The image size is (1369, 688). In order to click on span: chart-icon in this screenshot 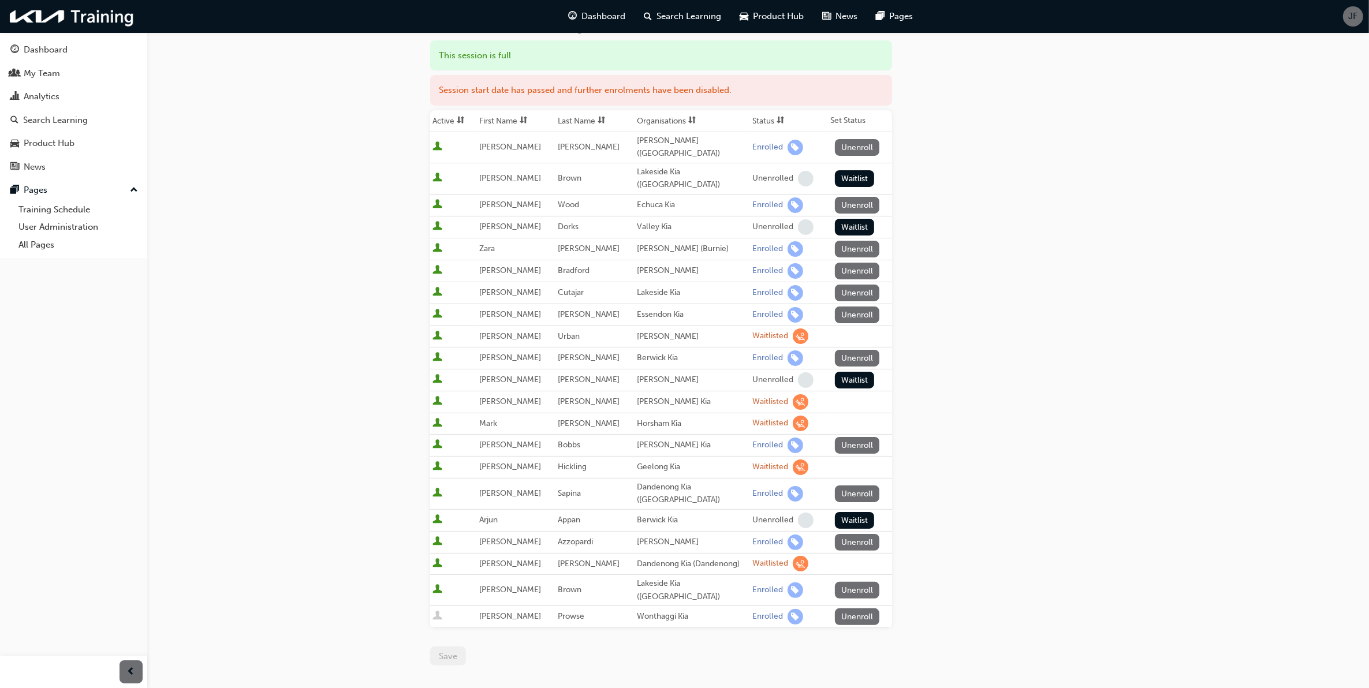, I will do `click(14, 97)`.